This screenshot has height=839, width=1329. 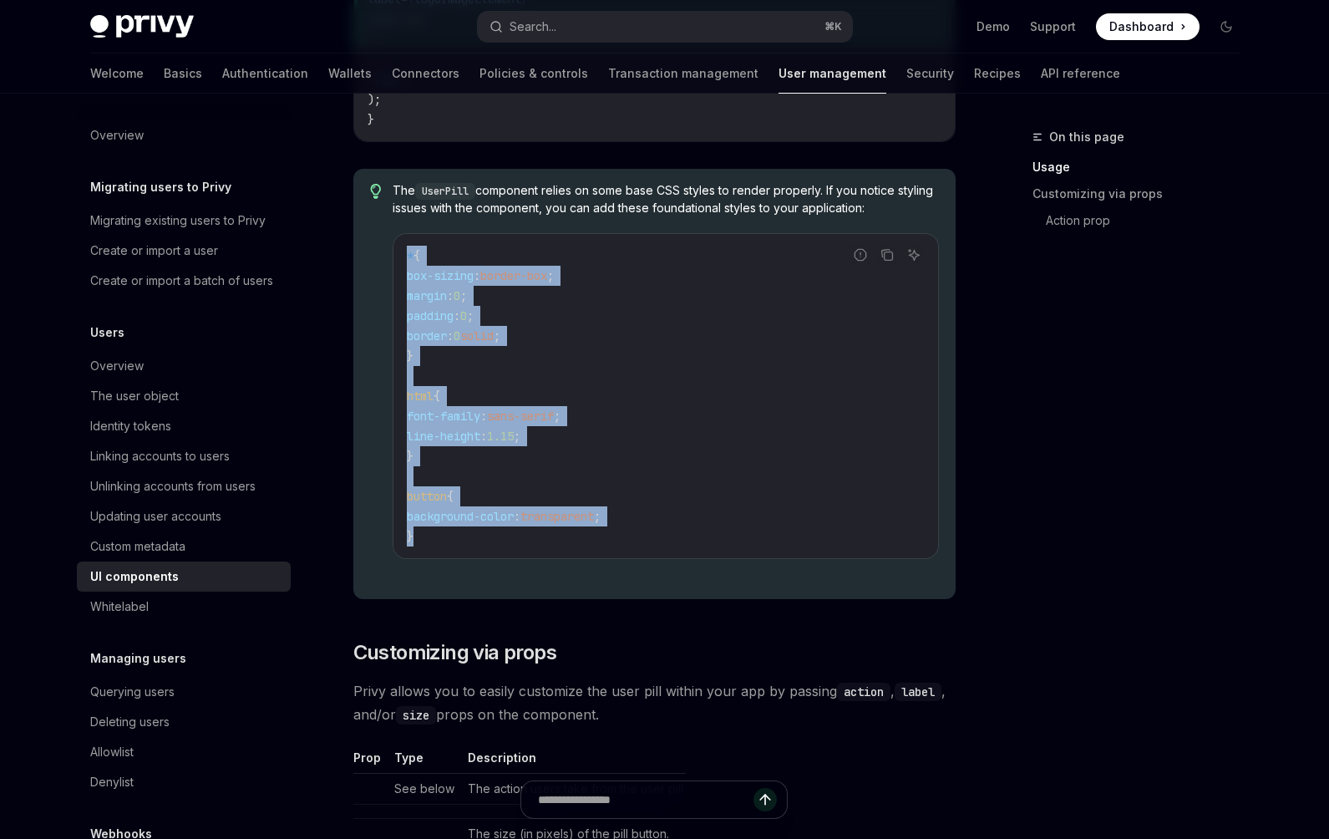 I want to click on a: Welcome, so click(x=117, y=74).